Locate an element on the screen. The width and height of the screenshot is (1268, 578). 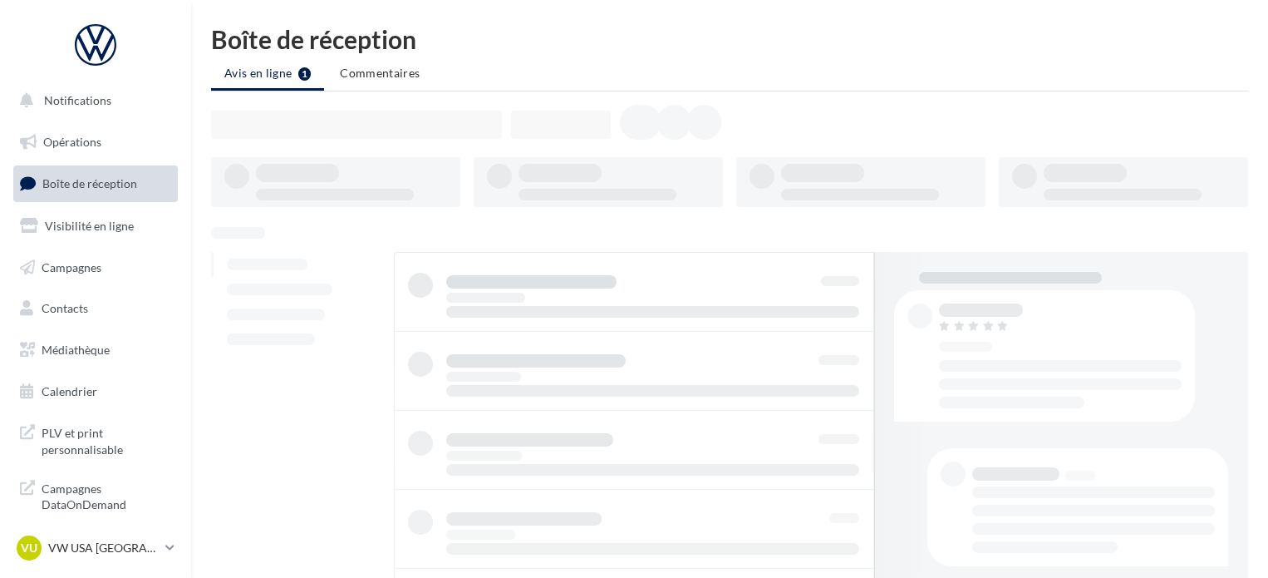
span: Commentaires is located at coordinates (380, 72).